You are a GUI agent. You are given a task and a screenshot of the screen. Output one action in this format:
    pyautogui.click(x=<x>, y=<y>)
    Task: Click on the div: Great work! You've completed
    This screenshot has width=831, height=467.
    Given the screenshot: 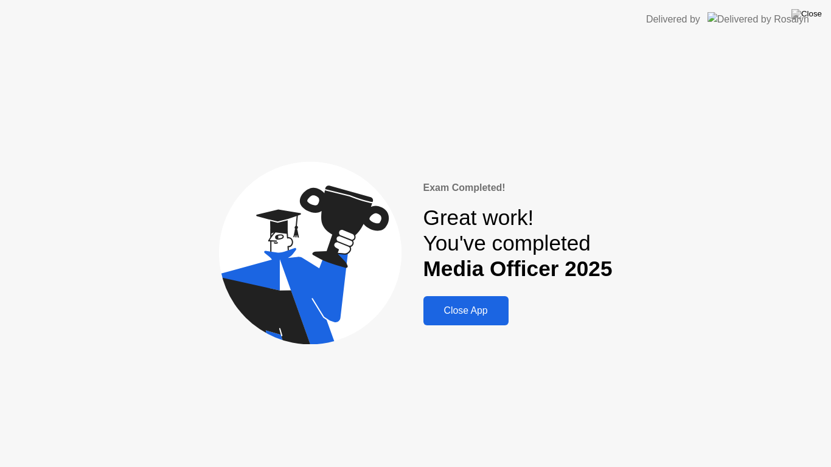 What is the action you would take?
    pyautogui.click(x=518, y=243)
    